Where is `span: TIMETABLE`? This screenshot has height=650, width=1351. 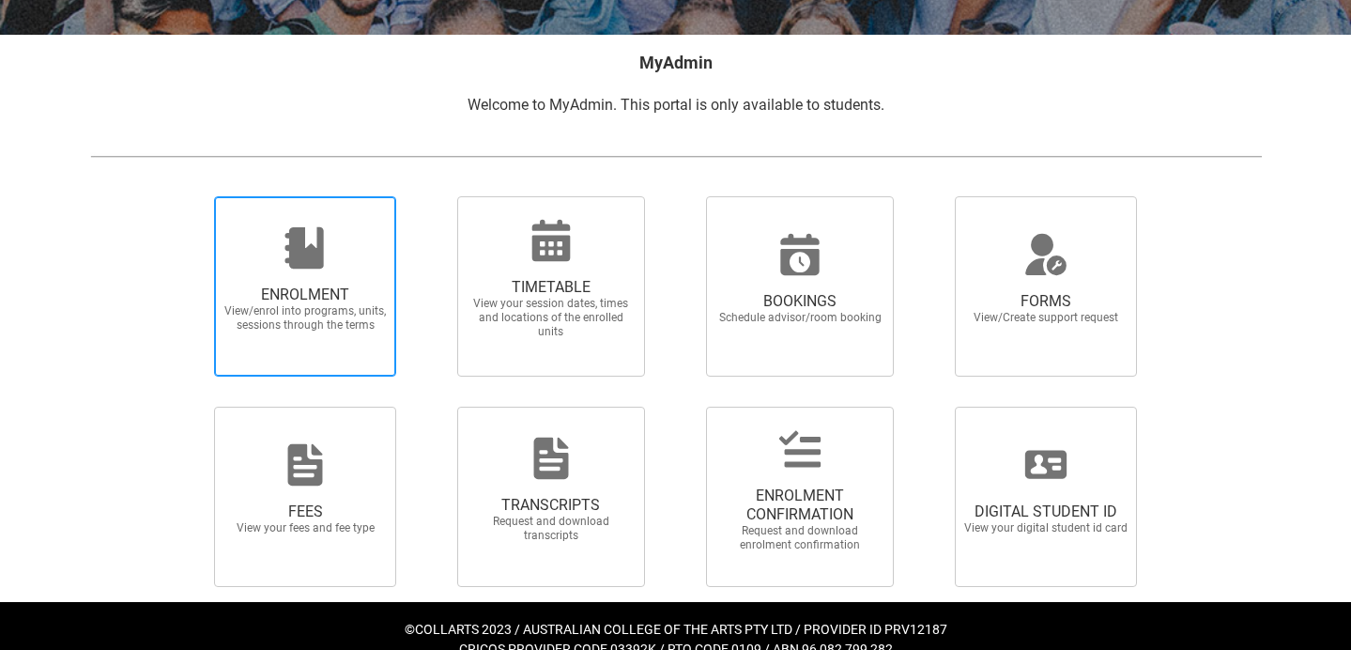
span: TIMETABLE is located at coordinates (551, 287).